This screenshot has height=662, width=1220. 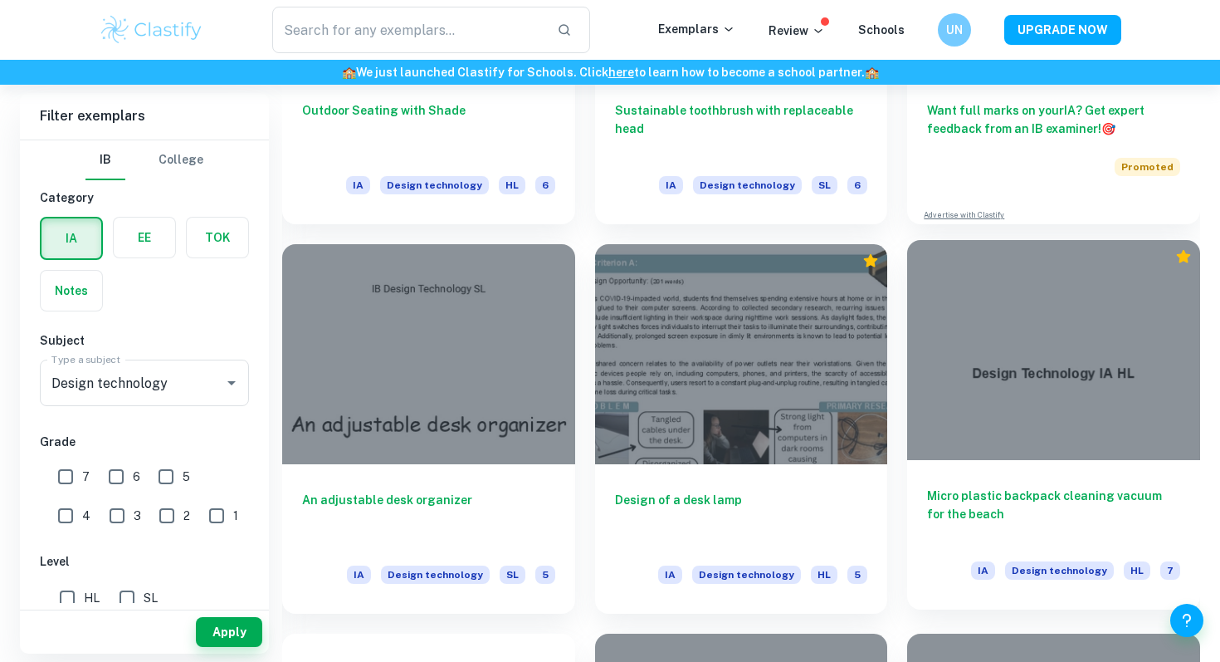 What do you see at coordinates (964, 215) in the screenshot?
I see `a: Advertise with Clastify` at bounding box center [964, 215].